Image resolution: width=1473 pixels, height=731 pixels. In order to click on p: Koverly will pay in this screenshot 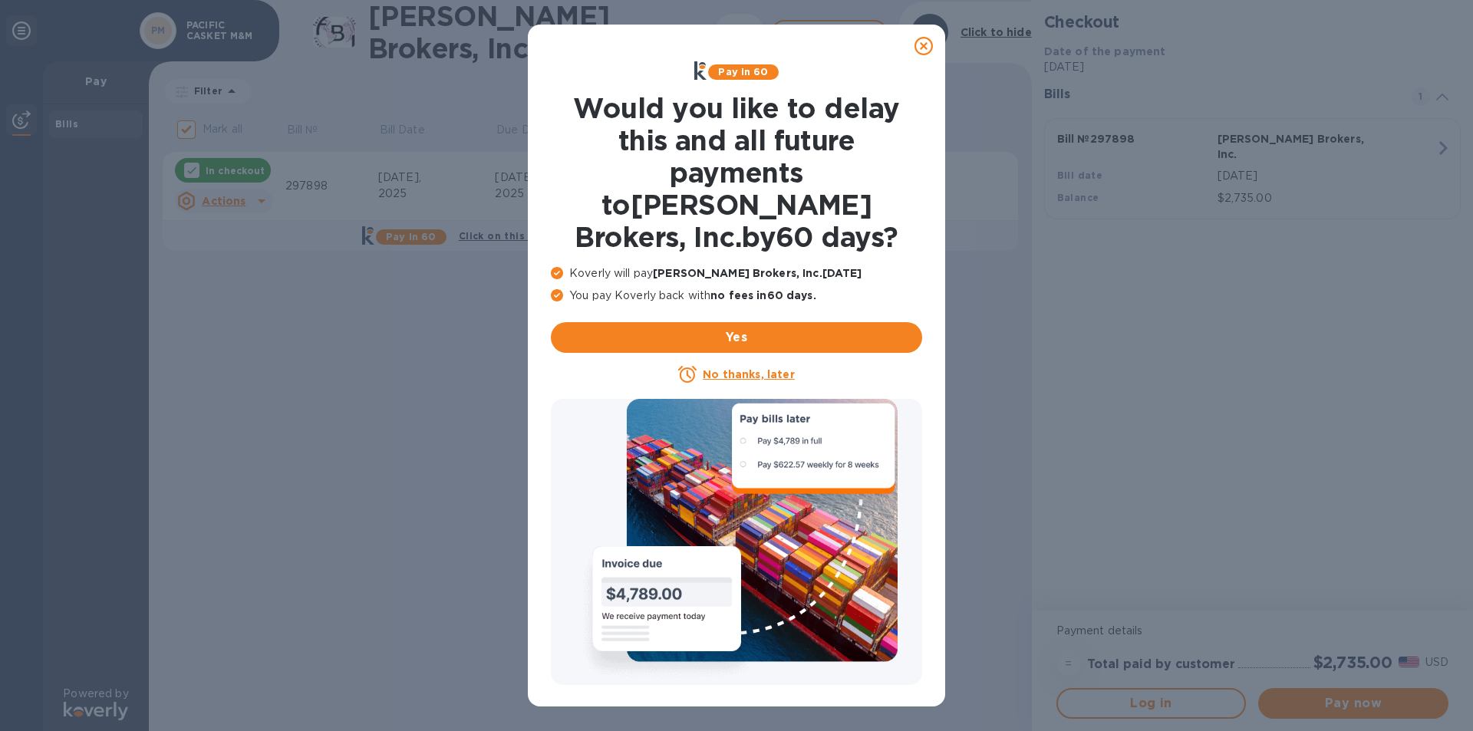, I will do `click(736, 273)`.